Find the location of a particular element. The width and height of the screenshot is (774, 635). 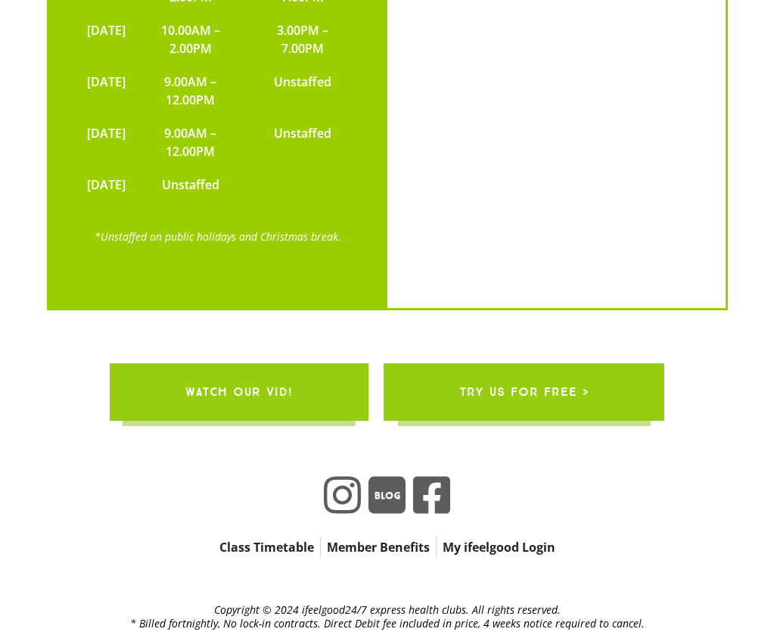

span: try us for free > is located at coordinates (523, 392).